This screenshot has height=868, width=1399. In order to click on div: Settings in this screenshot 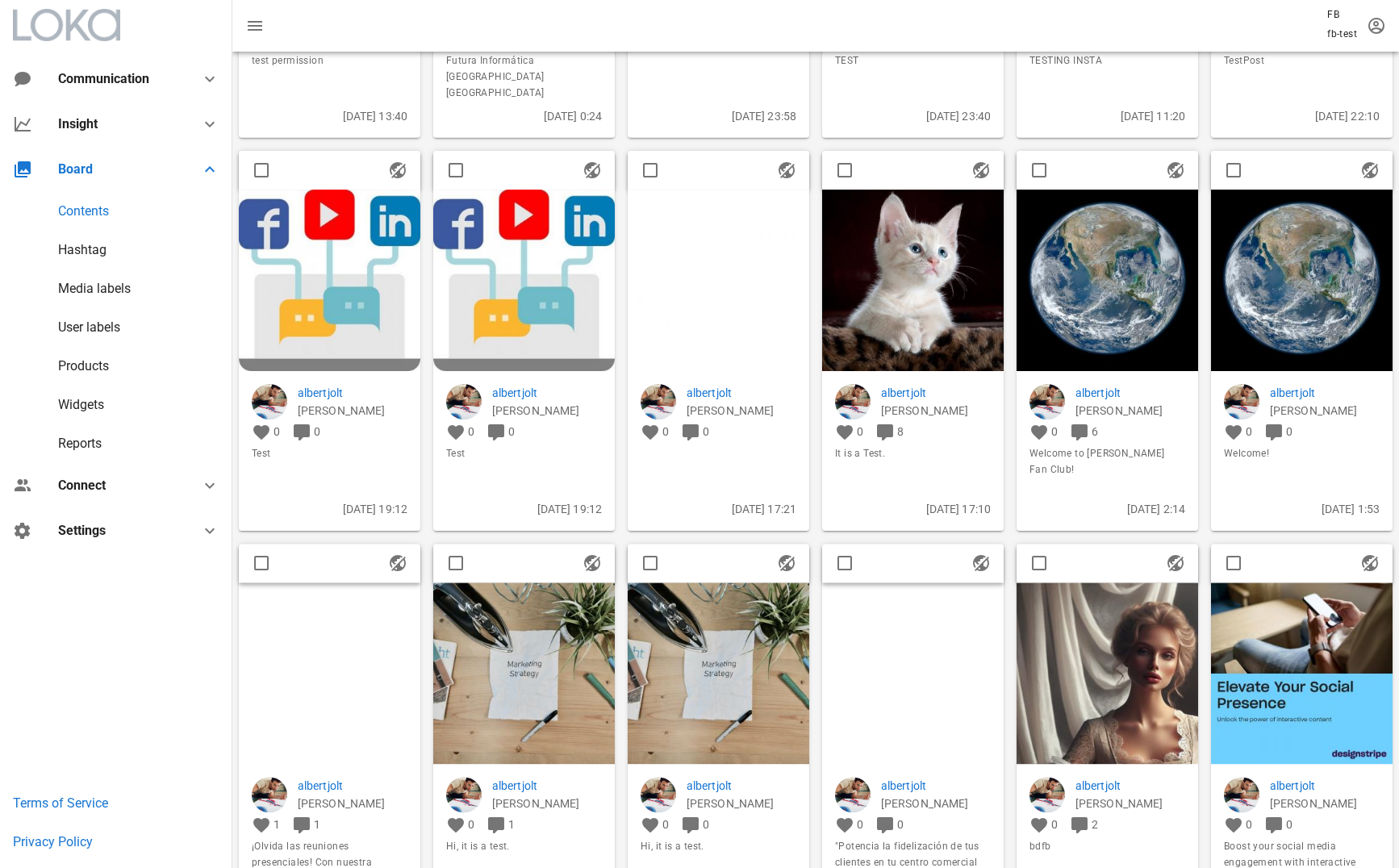, I will do `click(119, 530)`.